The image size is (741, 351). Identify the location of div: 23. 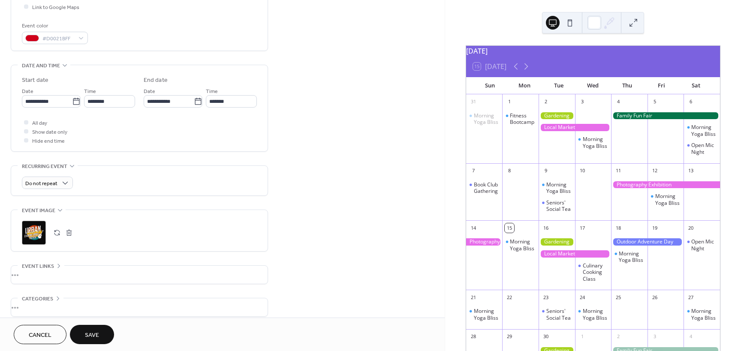
(546, 298).